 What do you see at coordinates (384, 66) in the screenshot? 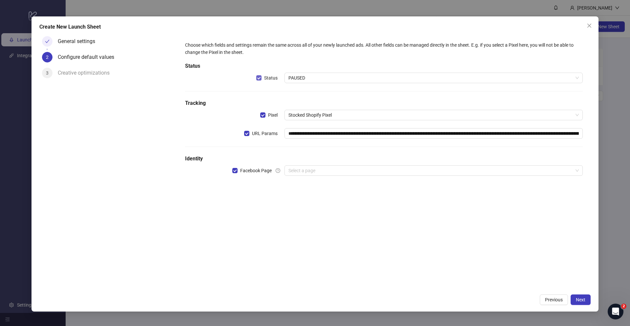
I see `h5: Status` at bounding box center [384, 66].